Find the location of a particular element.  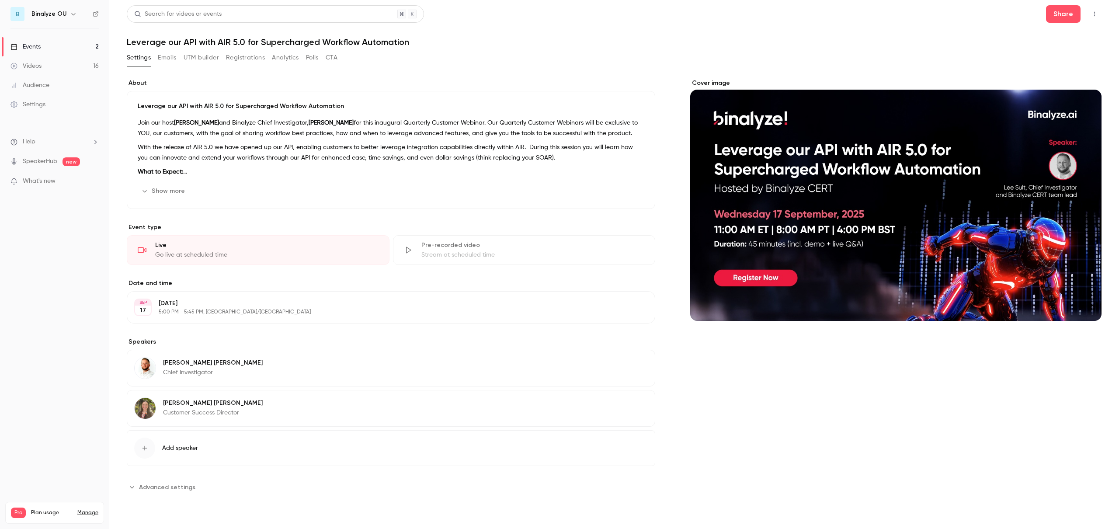

span: Help is located at coordinates (29, 142).